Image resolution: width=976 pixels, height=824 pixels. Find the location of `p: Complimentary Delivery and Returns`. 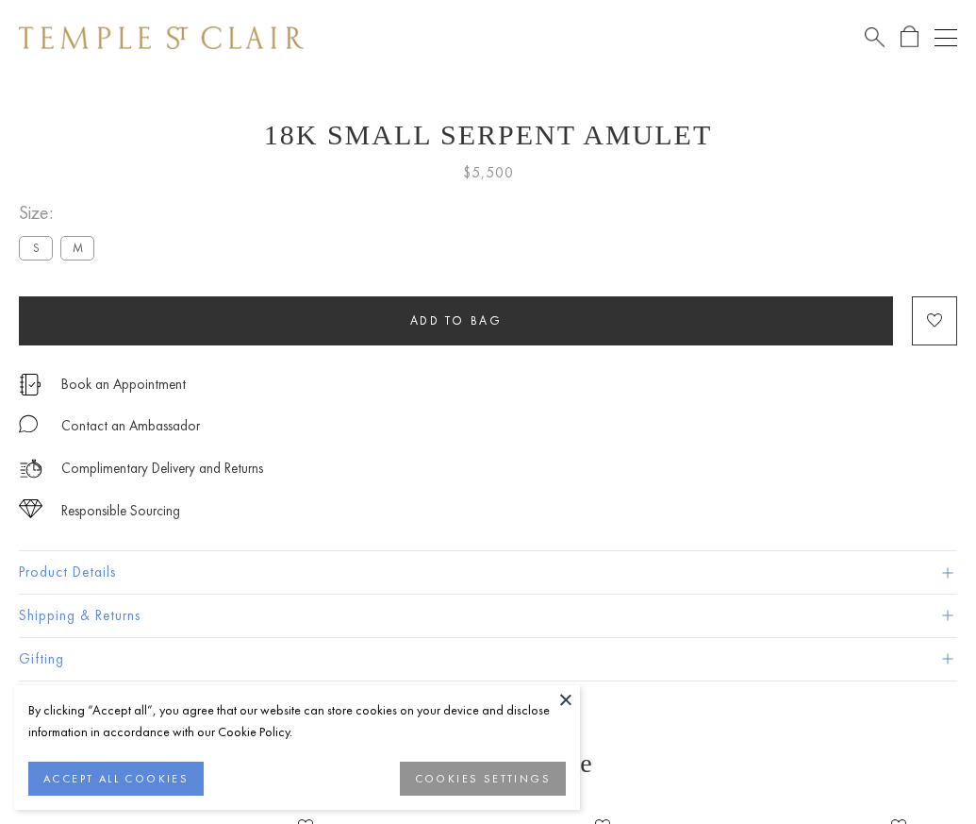

p: Complimentary Delivery and Returns is located at coordinates (162, 468).